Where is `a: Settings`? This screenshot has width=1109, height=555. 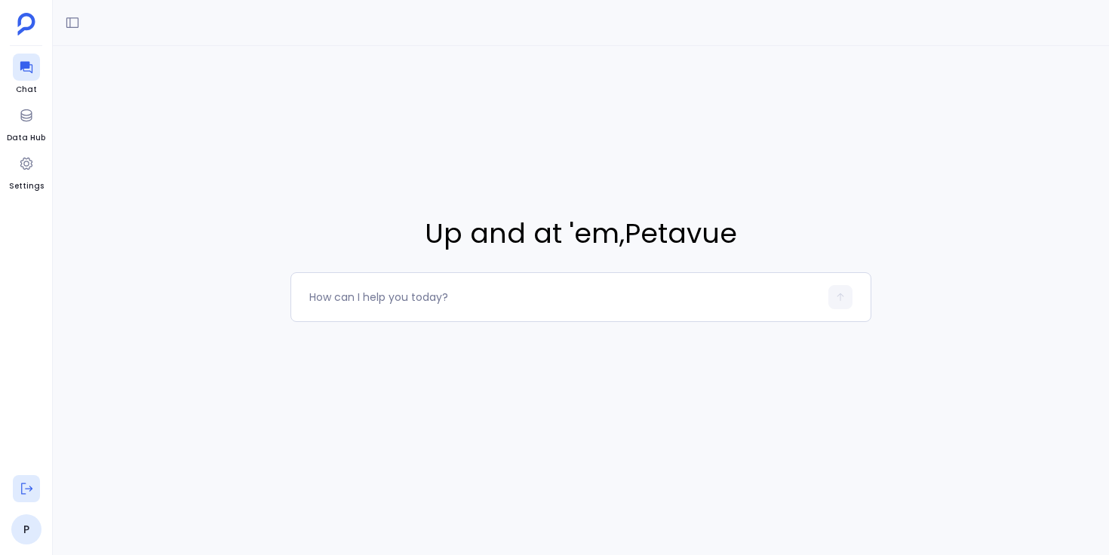 a: Settings is located at coordinates (26, 171).